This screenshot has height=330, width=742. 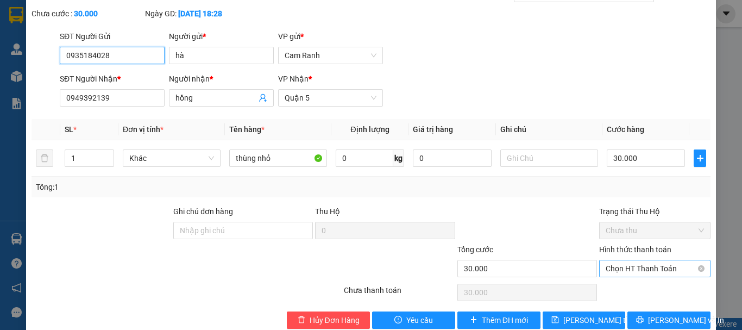 What do you see at coordinates (221, 36) in the screenshot?
I see `div: Người gửi` at bounding box center [221, 36].